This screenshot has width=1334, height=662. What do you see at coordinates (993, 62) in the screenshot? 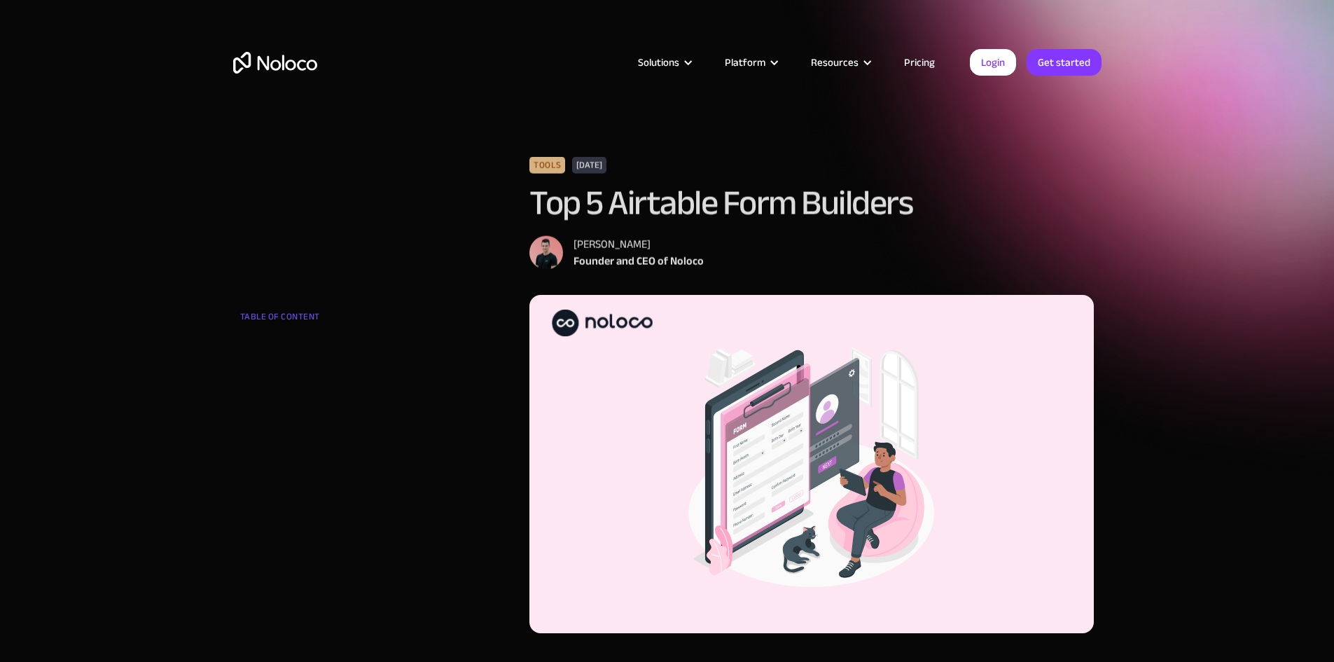
I see `a: Login` at bounding box center [993, 62].